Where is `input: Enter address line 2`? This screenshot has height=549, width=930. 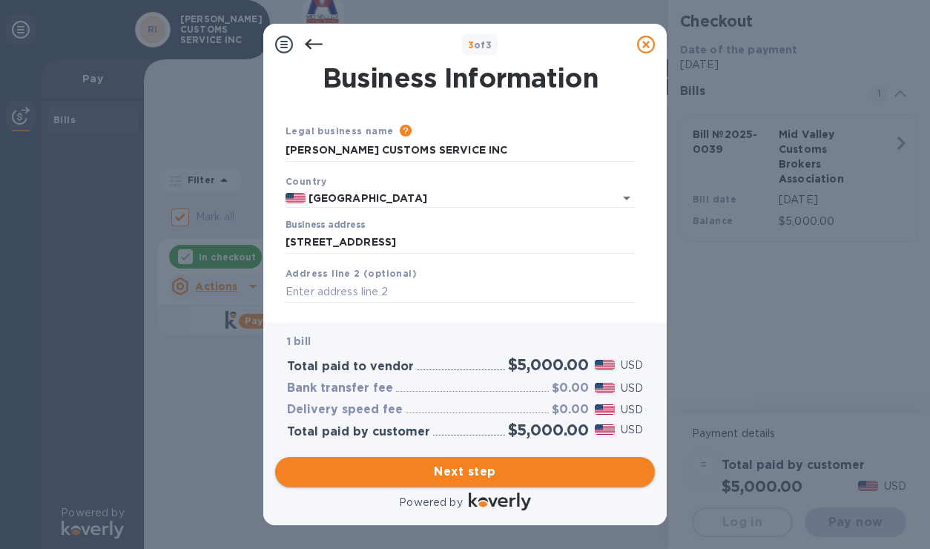
input: Enter address line 2 is located at coordinates (460, 292).